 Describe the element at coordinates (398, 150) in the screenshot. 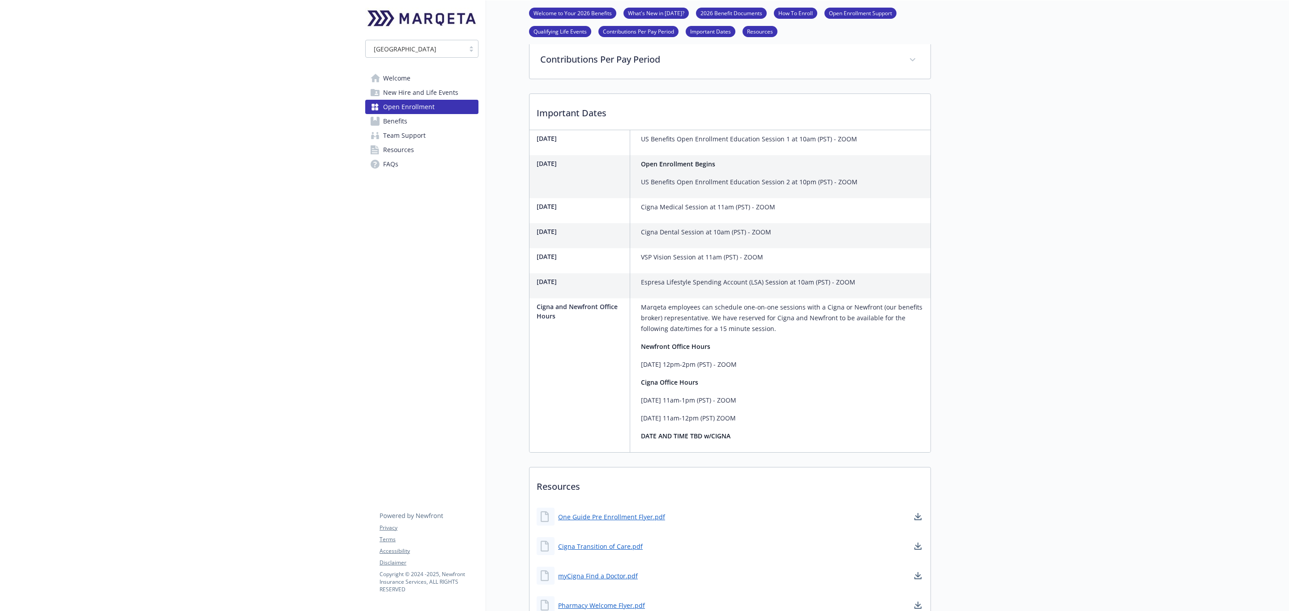

I see `span: Resources` at that location.